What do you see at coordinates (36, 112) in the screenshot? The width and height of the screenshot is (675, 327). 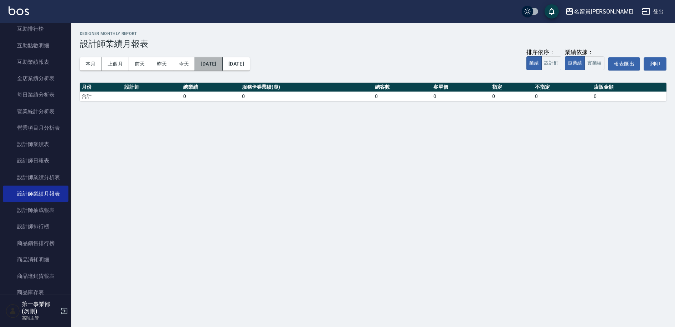 I see `a: 營業統計分析表` at bounding box center [36, 112].